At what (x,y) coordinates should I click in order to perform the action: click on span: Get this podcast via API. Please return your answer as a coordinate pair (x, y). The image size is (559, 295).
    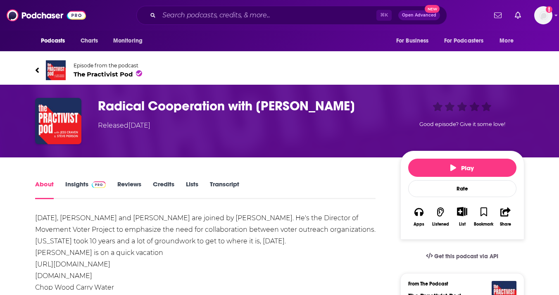
    Looking at the image, I should click on (466, 256).